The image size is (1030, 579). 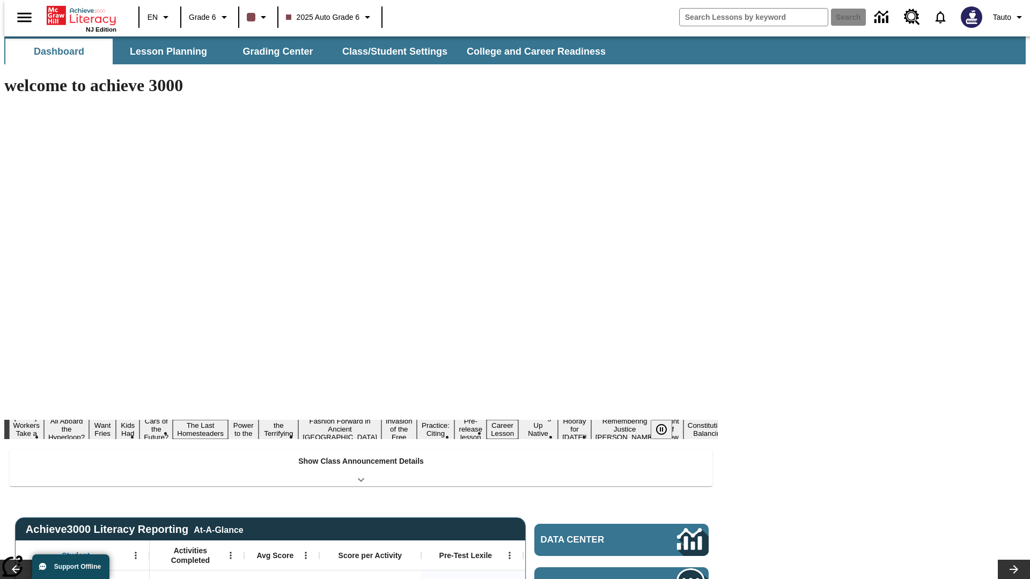 What do you see at coordinates (590, 540) in the screenshot?
I see `span: Data Center` at bounding box center [590, 540].